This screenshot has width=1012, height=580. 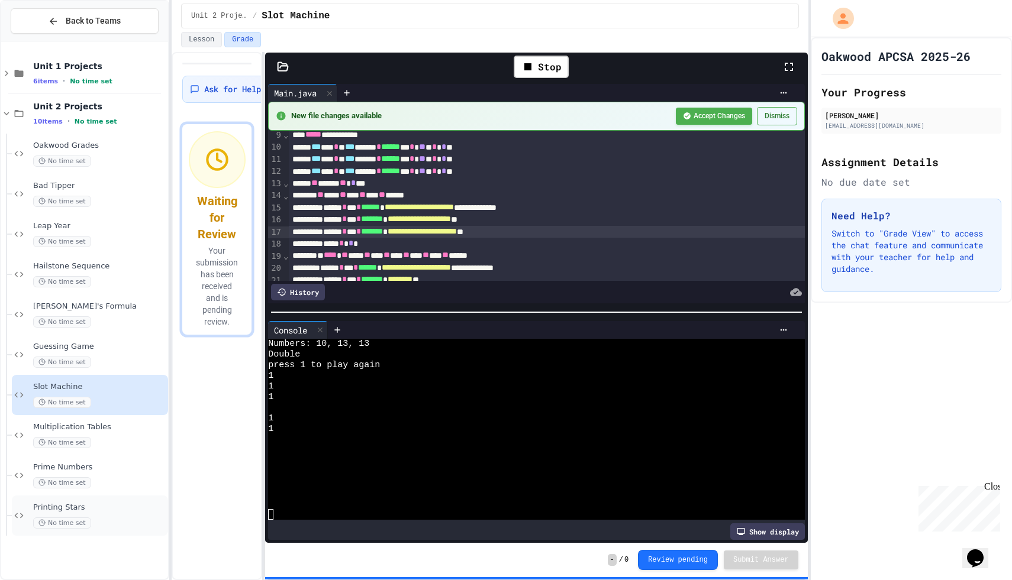 What do you see at coordinates (275, 244) in the screenshot?
I see `div: 18` at bounding box center [275, 244].